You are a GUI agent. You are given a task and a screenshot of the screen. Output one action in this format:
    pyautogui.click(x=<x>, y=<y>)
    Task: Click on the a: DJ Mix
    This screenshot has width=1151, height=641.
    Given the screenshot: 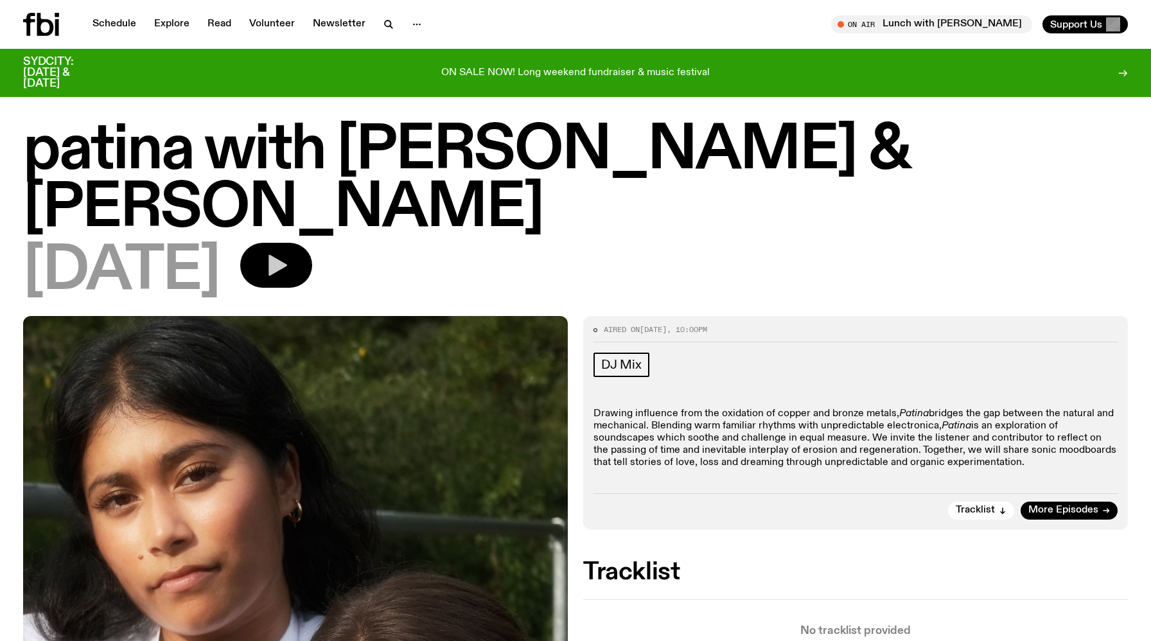 What is the action you would take?
    pyautogui.click(x=621, y=365)
    